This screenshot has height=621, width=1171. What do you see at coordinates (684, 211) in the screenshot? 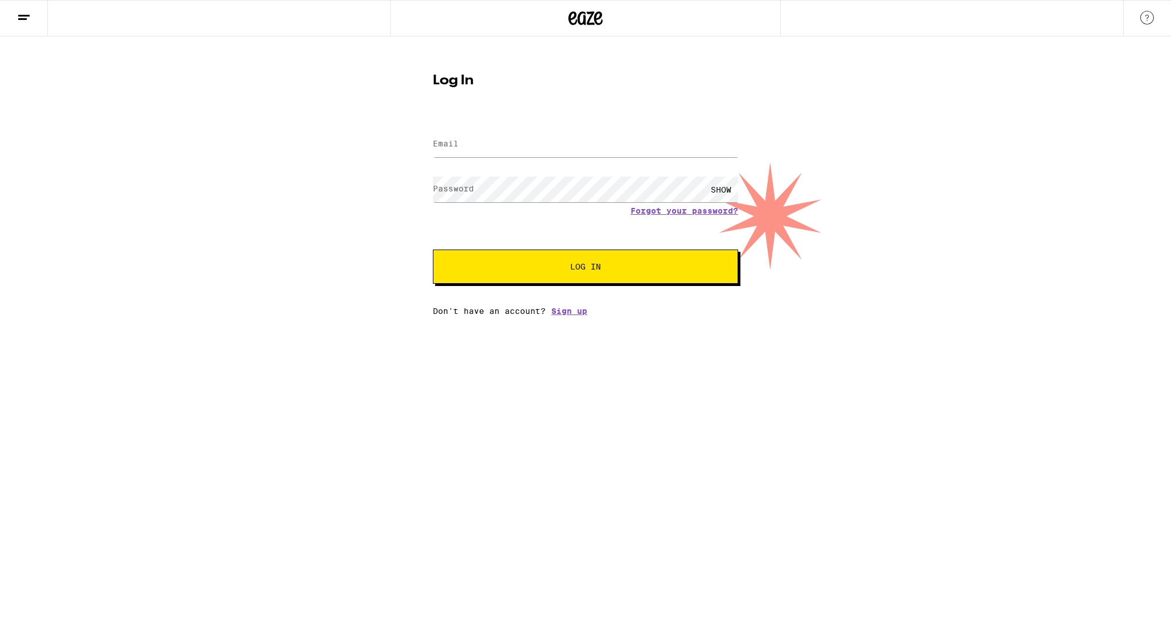
I see `a: Forgot your password?` at bounding box center [684, 211].